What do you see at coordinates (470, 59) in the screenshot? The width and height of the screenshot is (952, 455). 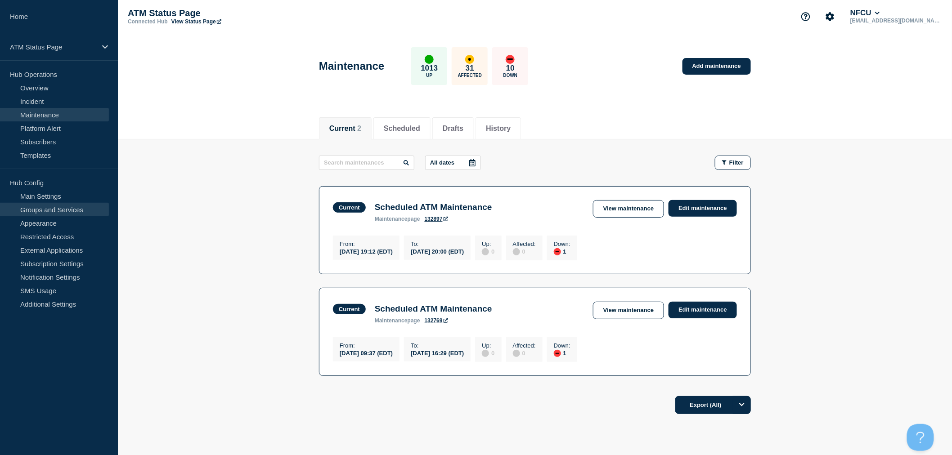 I see `div: affected` at bounding box center [470, 59].